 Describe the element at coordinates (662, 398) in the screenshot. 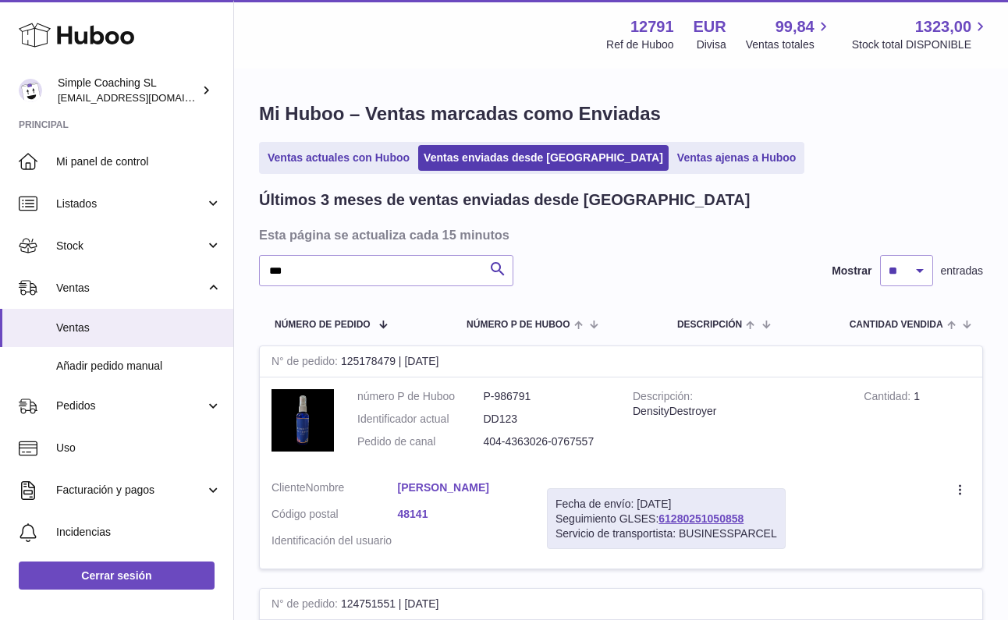

I see `strong: Descripción` at that location.